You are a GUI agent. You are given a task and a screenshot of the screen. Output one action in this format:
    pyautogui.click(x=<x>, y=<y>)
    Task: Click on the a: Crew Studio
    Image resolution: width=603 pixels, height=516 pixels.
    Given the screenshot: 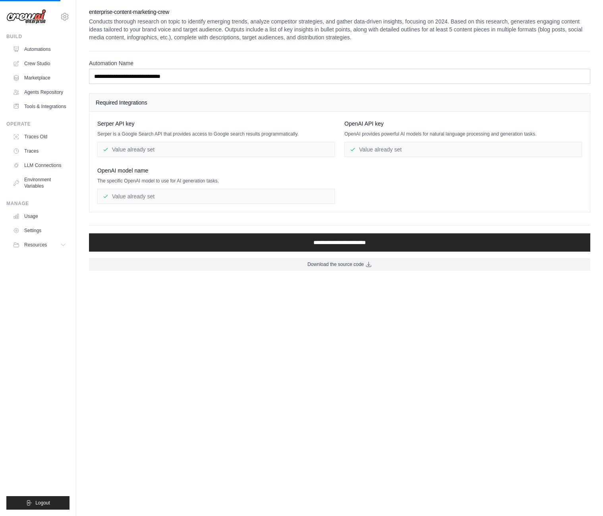 What is the action you would take?
    pyautogui.click(x=39, y=64)
    